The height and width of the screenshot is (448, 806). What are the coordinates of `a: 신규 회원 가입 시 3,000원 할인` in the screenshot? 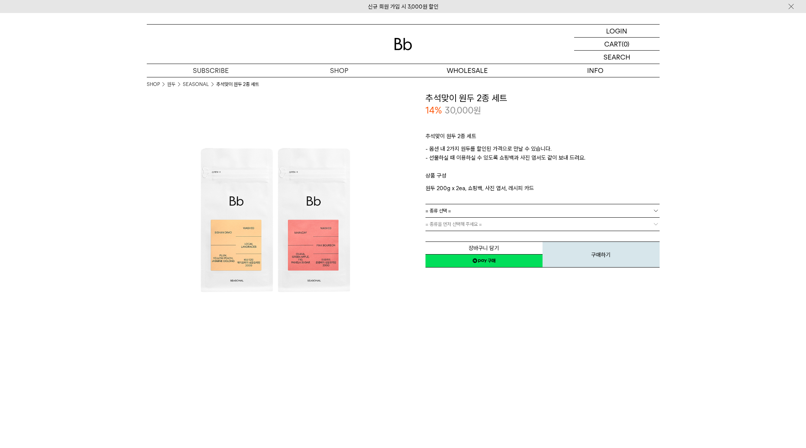 It's located at (403, 7).